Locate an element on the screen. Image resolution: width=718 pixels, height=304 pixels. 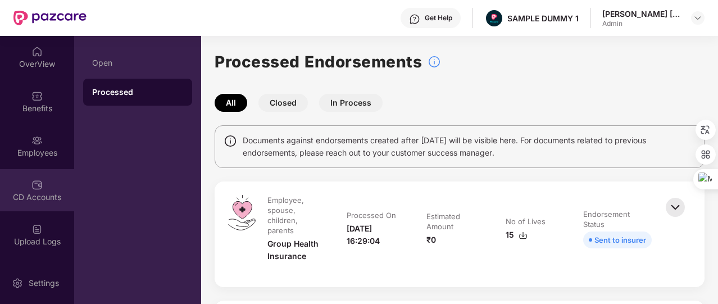
div: SAMPLE DUMMY 1 is located at coordinates (543, 18).